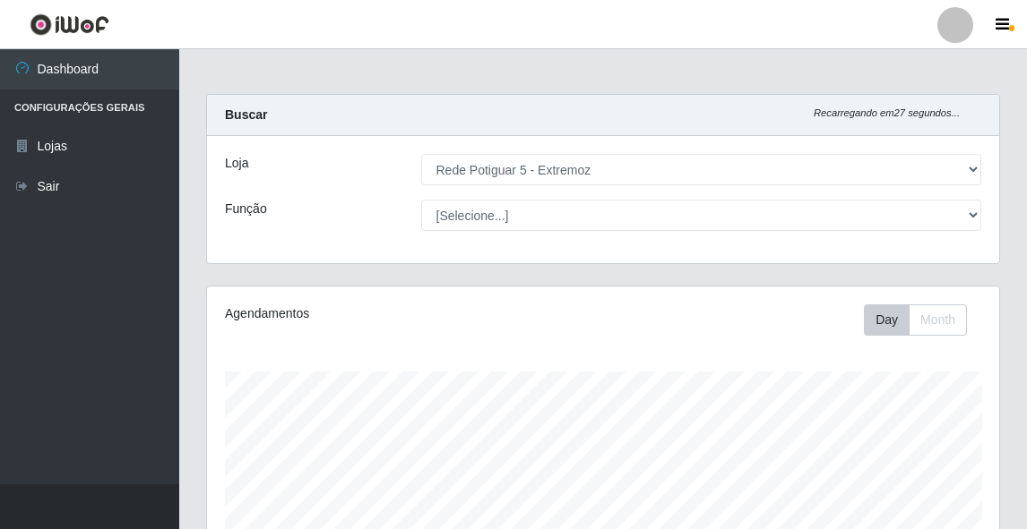 The image size is (1027, 529). What do you see at coordinates (374, 314) in the screenshot?
I see `div: Agendamentos` at bounding box center [374, 314].